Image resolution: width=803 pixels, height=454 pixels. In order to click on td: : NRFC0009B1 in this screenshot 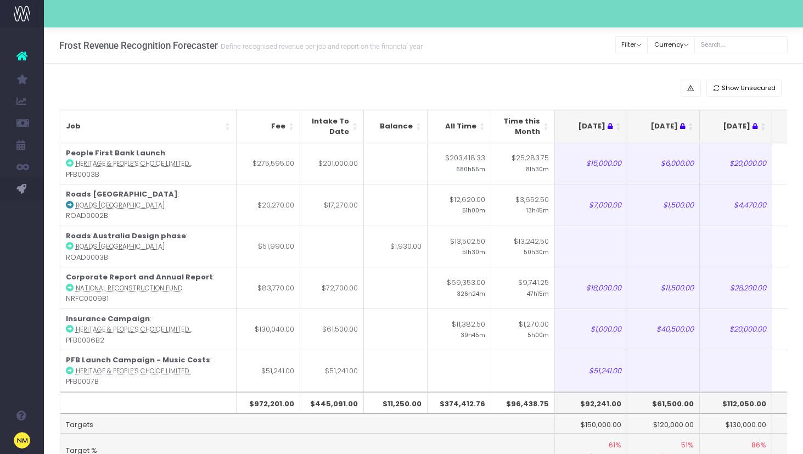, I will do `click(148, 288)`.